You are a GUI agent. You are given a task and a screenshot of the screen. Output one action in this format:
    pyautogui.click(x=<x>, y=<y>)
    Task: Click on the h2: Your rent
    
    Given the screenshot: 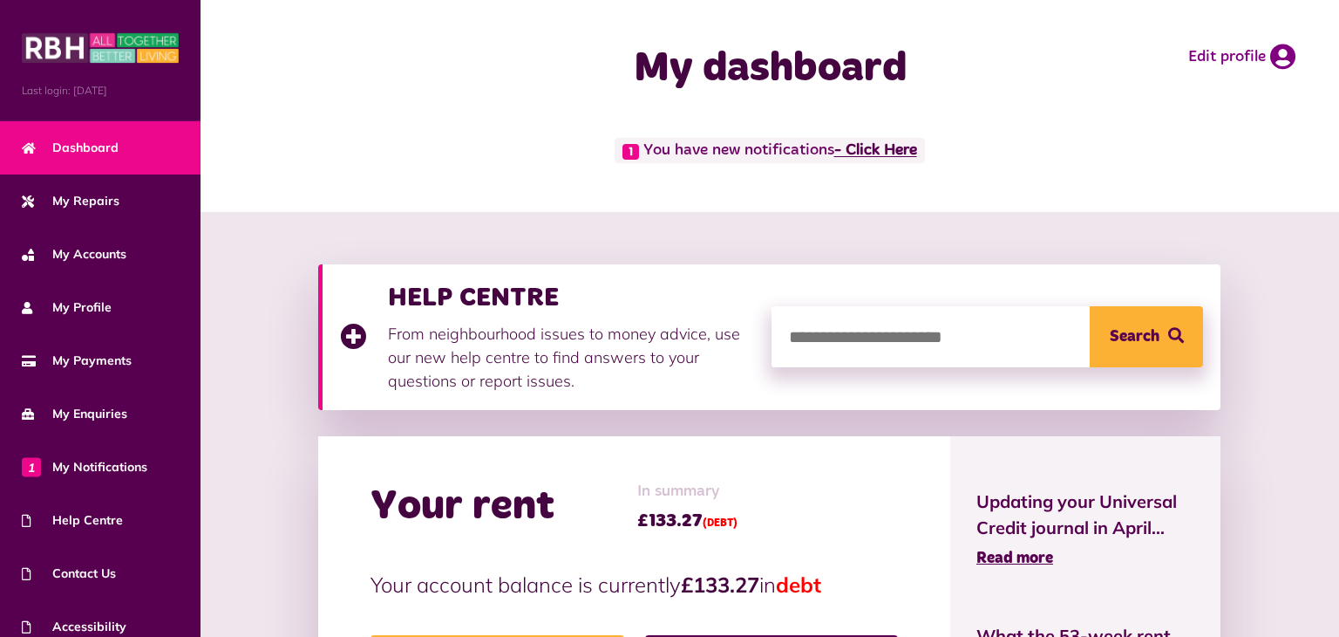 What is the action you would take?
    pyautogui.click(x=462, y=507)
    